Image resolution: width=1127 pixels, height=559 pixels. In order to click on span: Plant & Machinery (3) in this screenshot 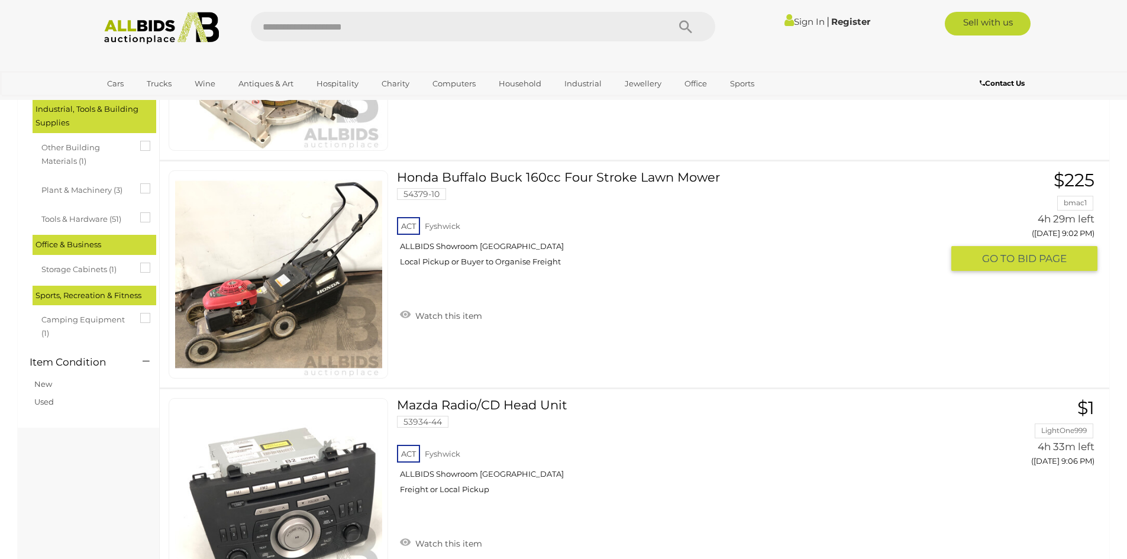, I will do `click(86, 189)`.